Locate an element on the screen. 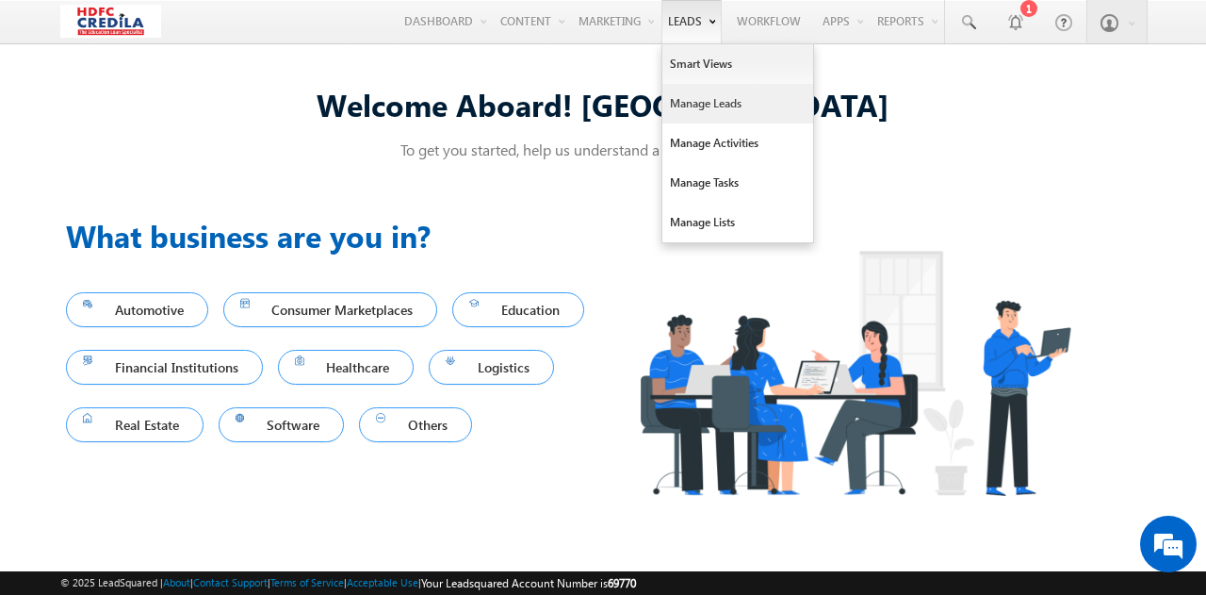  a: Acceptable Use is located at coordinates (383, 582).